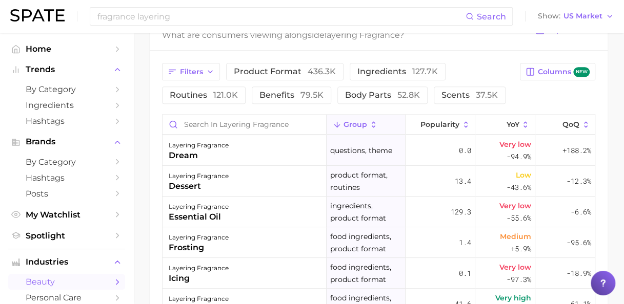 The height and width of the screenshot is (304, 624). What do you see at coordinates (281, 16) in the screenshot?
I see `input: Search here for a brand, industry, or ingredient` at bounding box center [281, 16].